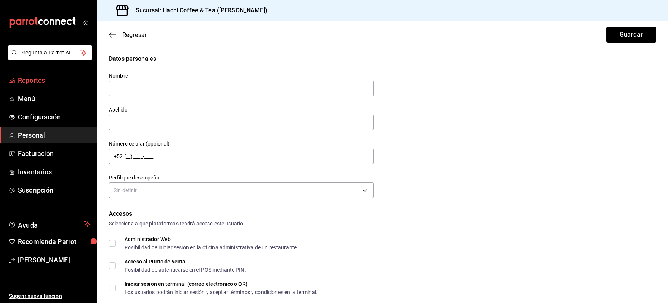 The width and height of the screenshot is (668, 303). I want to click on span: Ayuda, so click(49, 224).